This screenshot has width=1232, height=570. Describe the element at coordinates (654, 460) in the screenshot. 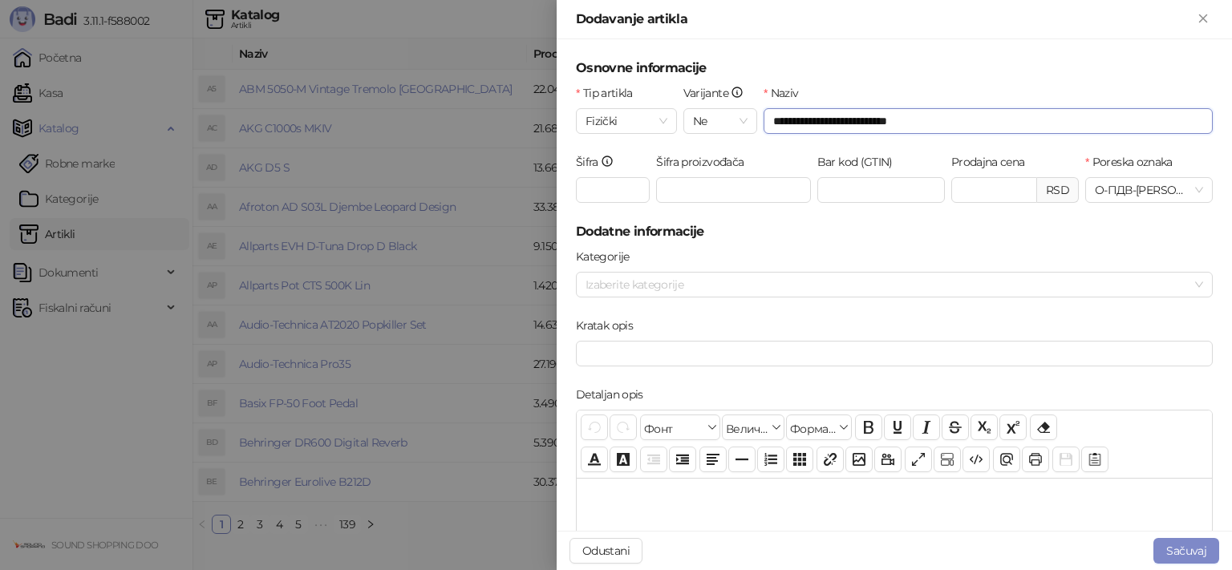

I see `button: Извлачење` at that location.